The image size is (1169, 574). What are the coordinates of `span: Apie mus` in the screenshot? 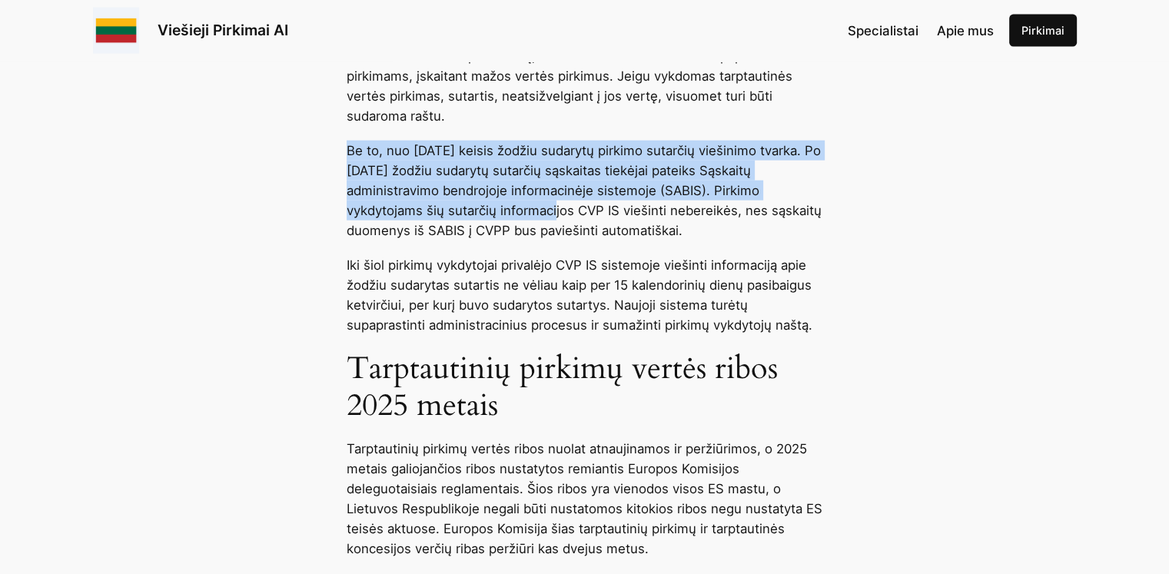 It's located at (965, 31).